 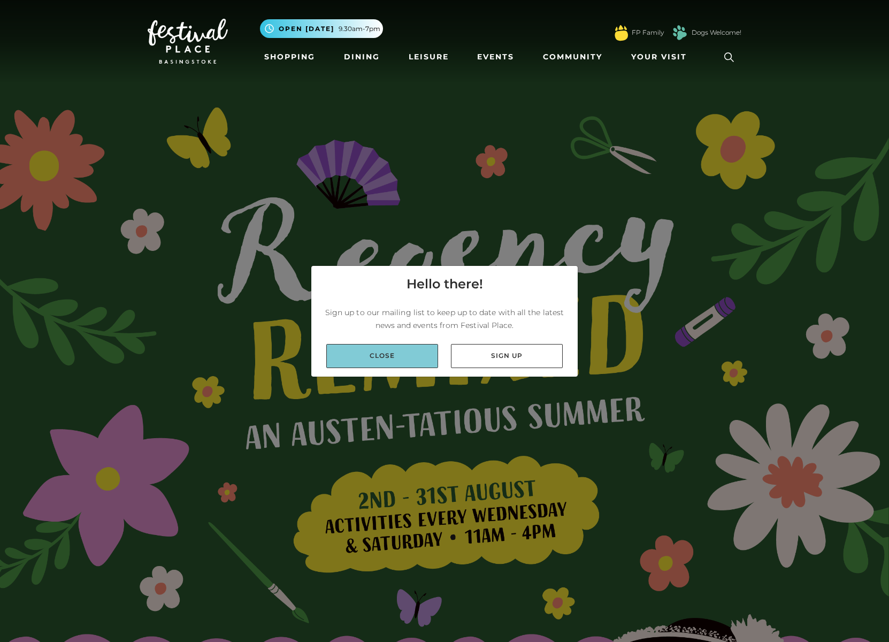 I want to click on a: Dogs Welcome!, so click(x=716, y=33).